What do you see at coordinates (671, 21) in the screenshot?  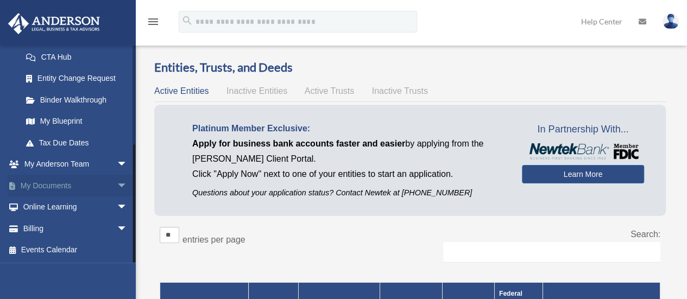 I see `img: User Pic` at bounding box center [671, 21].